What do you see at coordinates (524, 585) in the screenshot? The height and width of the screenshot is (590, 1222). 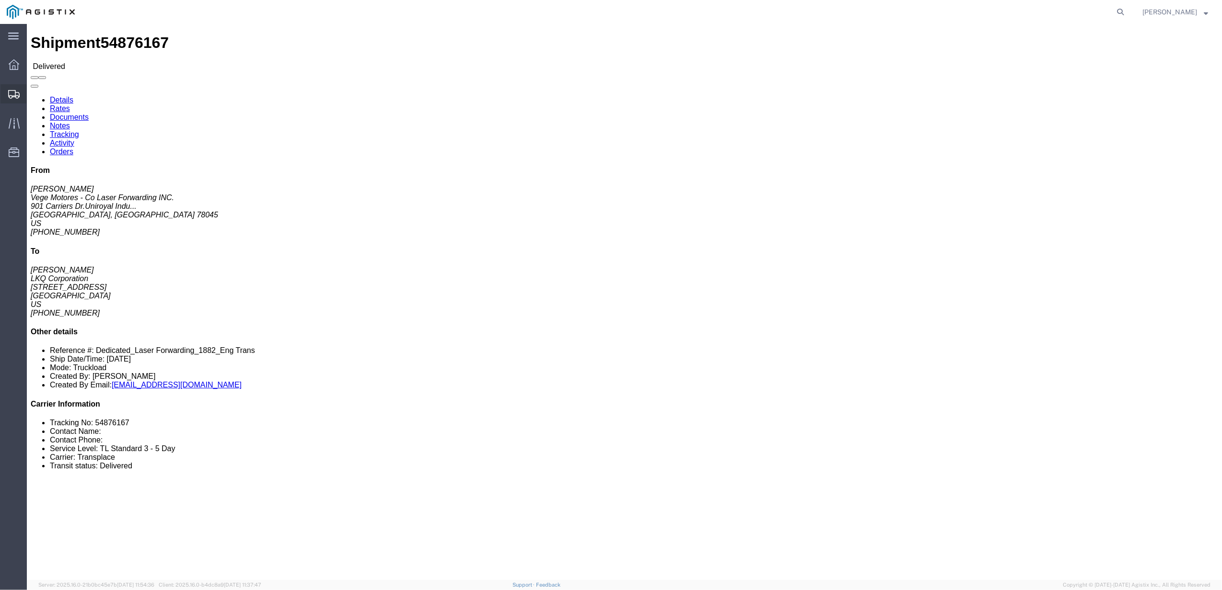 I see `a: Support` at bounding box center [524, 585].